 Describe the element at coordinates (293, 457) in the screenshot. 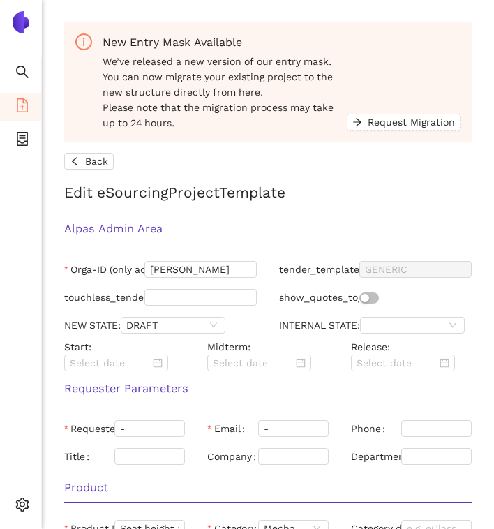

I see `input: Company` at that location.